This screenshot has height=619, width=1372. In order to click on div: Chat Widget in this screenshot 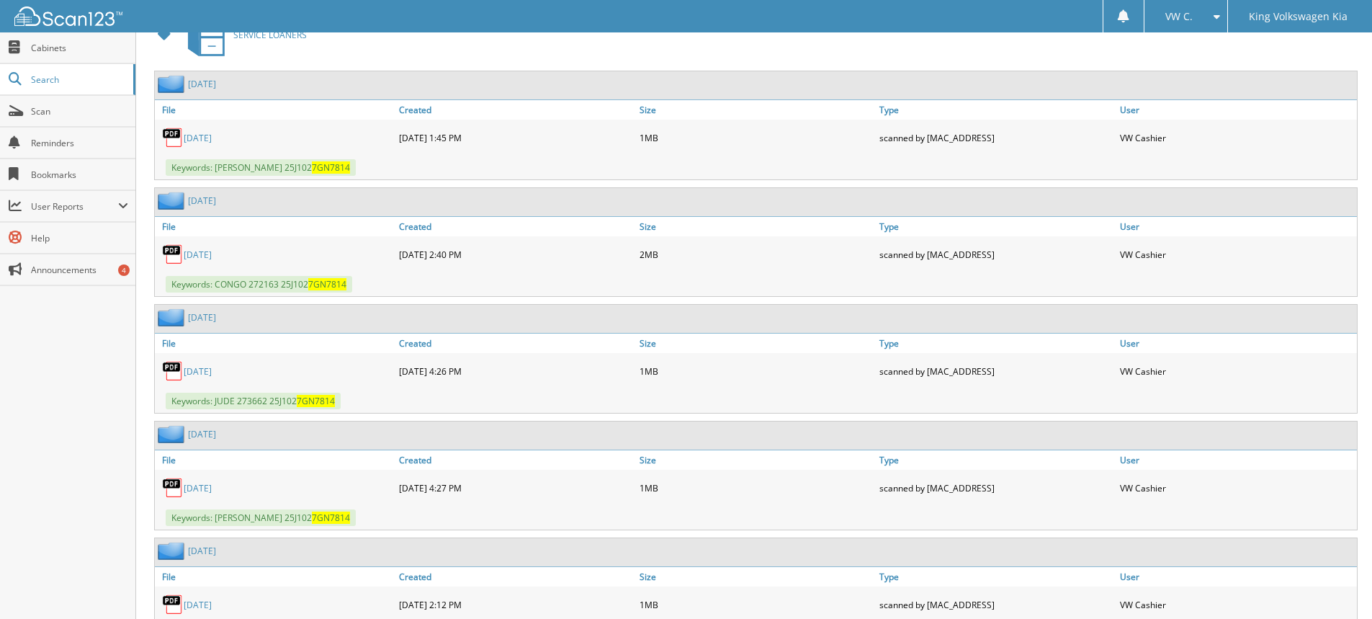, I will do `click(1336, 584)`.